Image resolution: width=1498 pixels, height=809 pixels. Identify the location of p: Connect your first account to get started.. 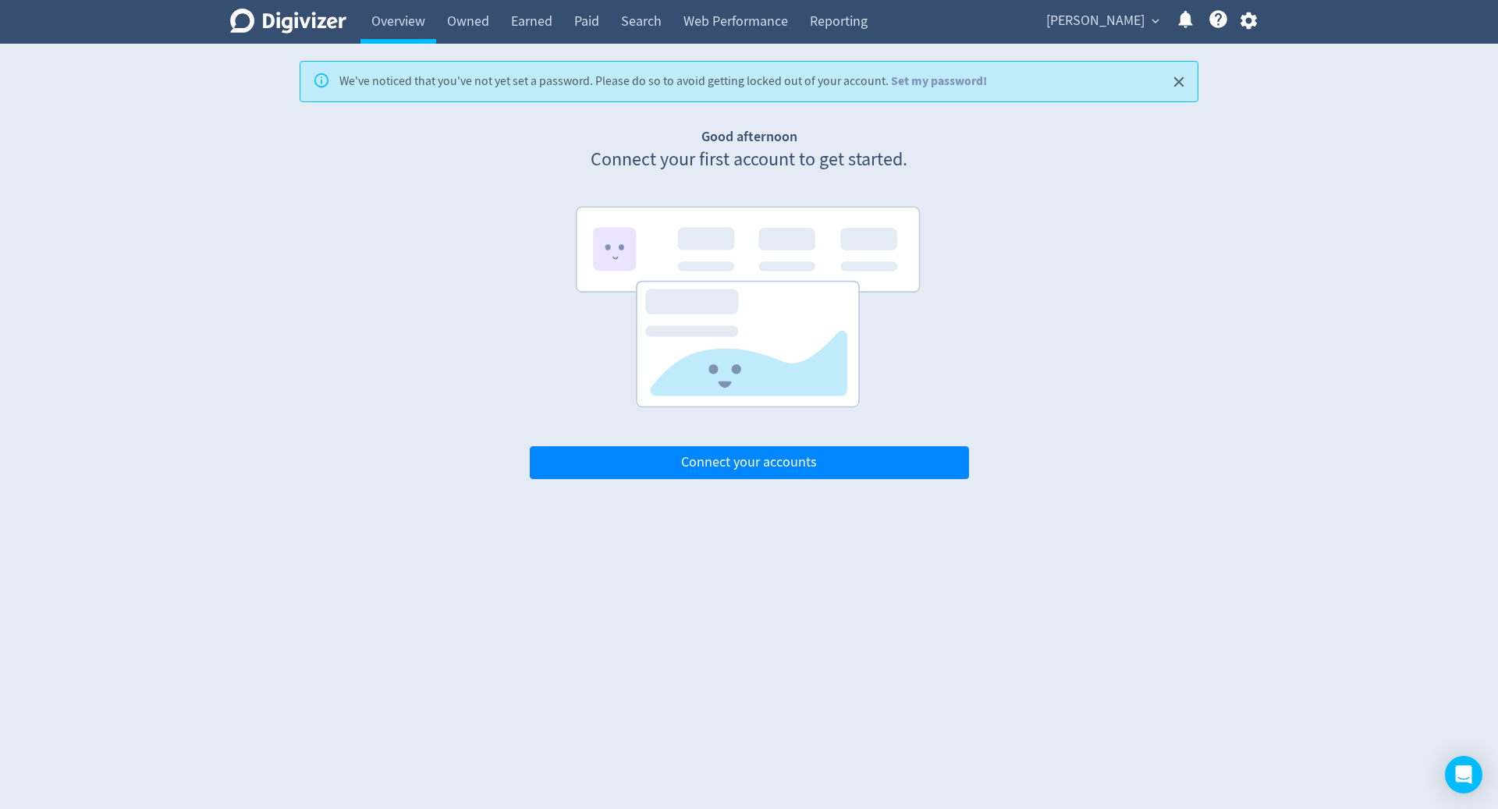
(749, 160).